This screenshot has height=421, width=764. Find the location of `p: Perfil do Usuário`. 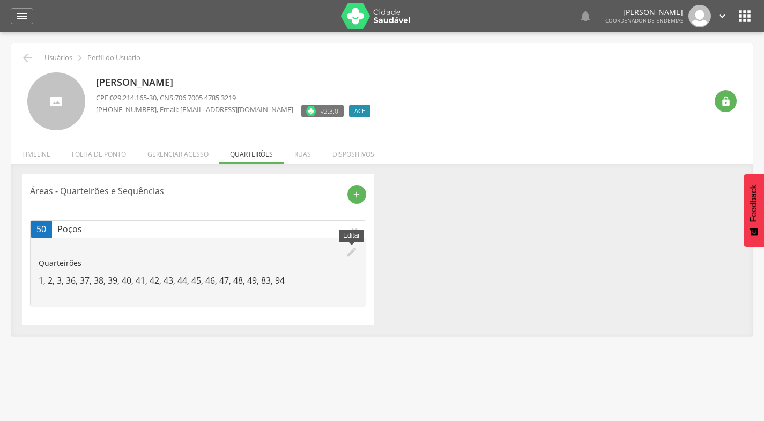

p: Perfil do Usuário is located at coordinates (114, 58).